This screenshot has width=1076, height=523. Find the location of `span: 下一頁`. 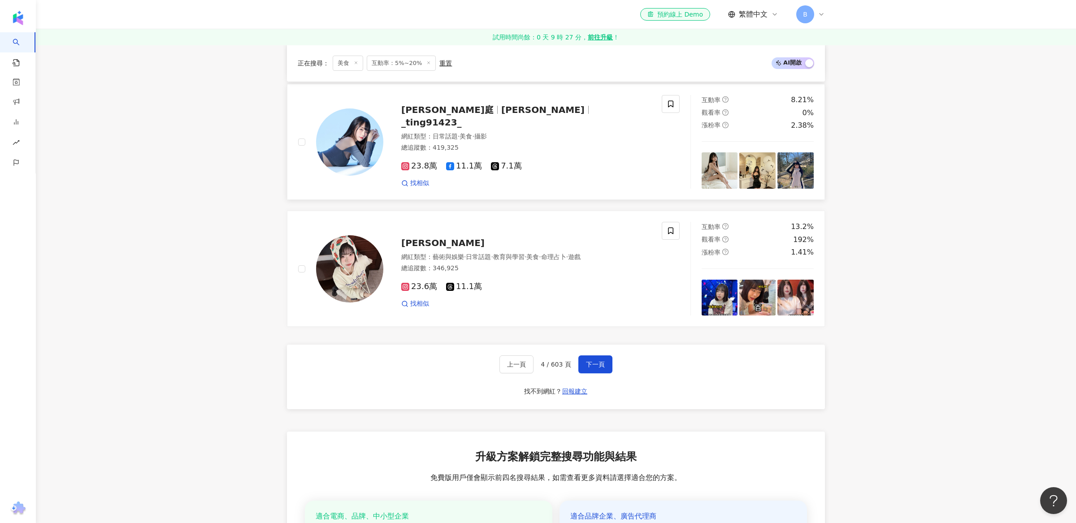

span: 下一頁 is located at coordinates (595, 364).